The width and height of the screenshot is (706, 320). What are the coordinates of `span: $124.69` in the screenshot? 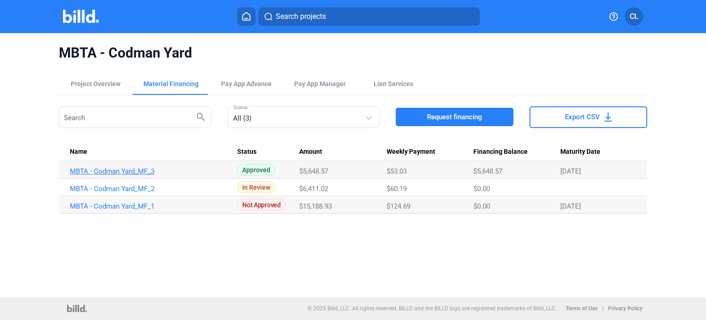 It's located at (399, 206).